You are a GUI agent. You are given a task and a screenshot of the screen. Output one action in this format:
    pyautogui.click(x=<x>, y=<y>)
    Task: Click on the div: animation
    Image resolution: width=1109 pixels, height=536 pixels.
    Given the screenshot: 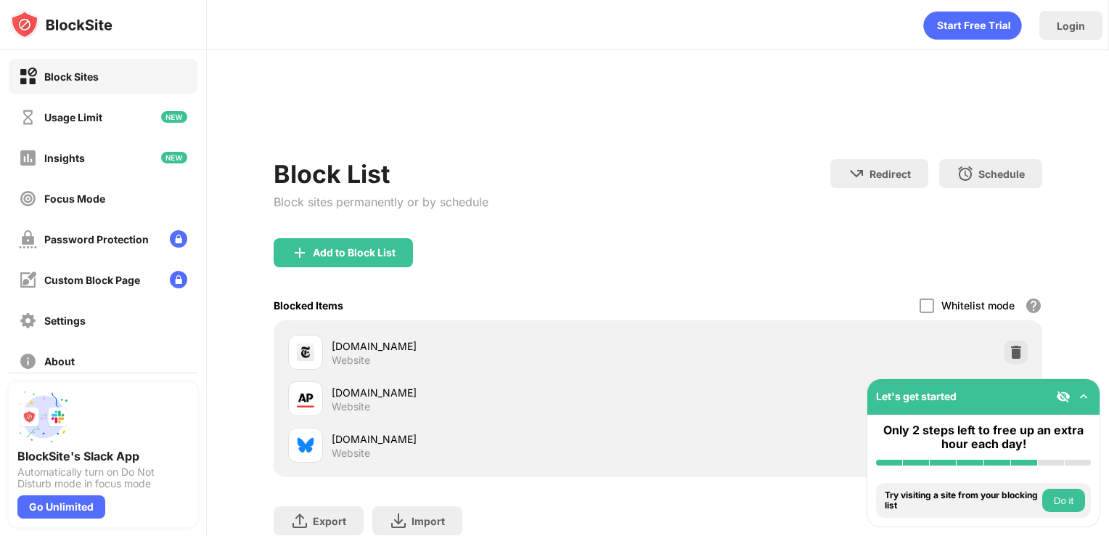 What is the action you would take?
    pyautogui.click(x=972, y=25)
    